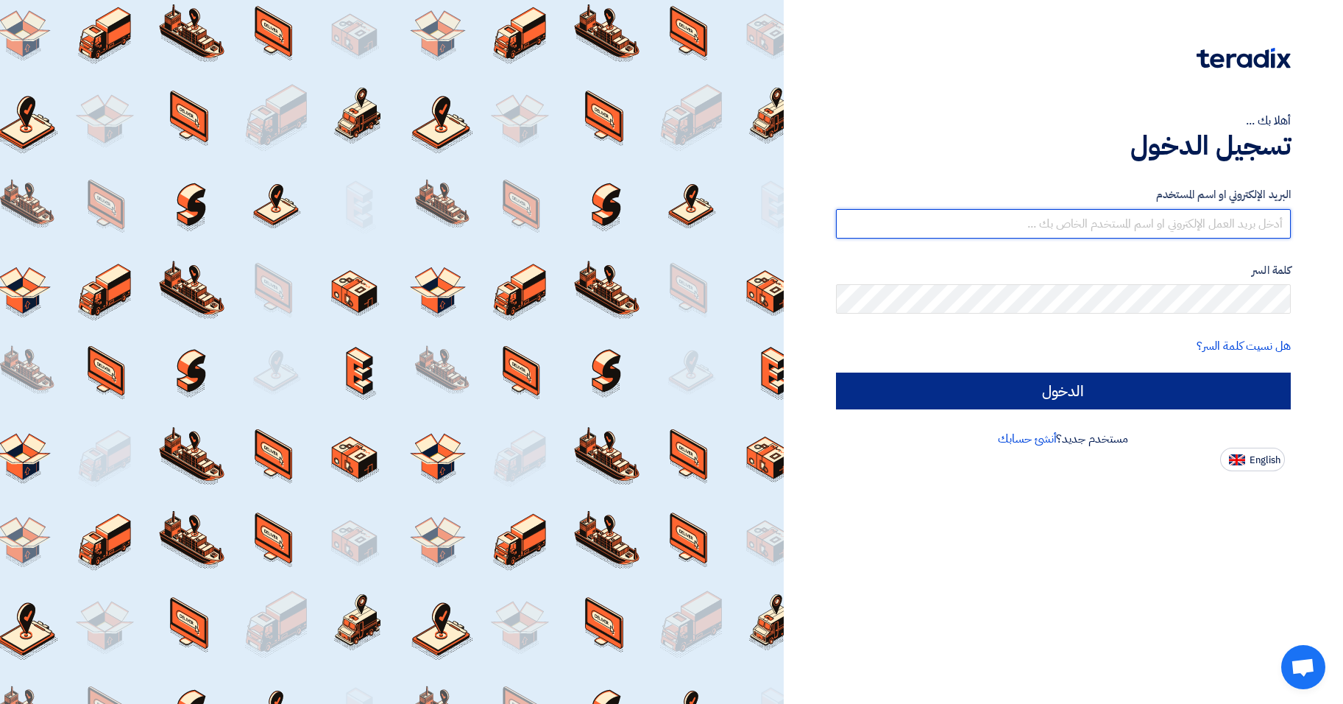 The width and height of the screenshot is (1343, 704). I want to click on img: Teradix logo, so click(1244, 58).